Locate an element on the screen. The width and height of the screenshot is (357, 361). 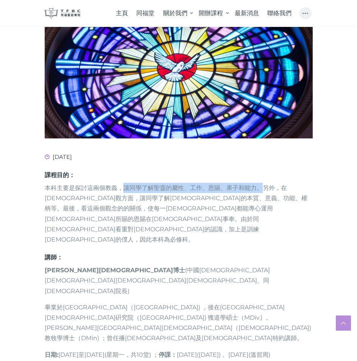
span: 主頁 is located at coordinates (122, 13).